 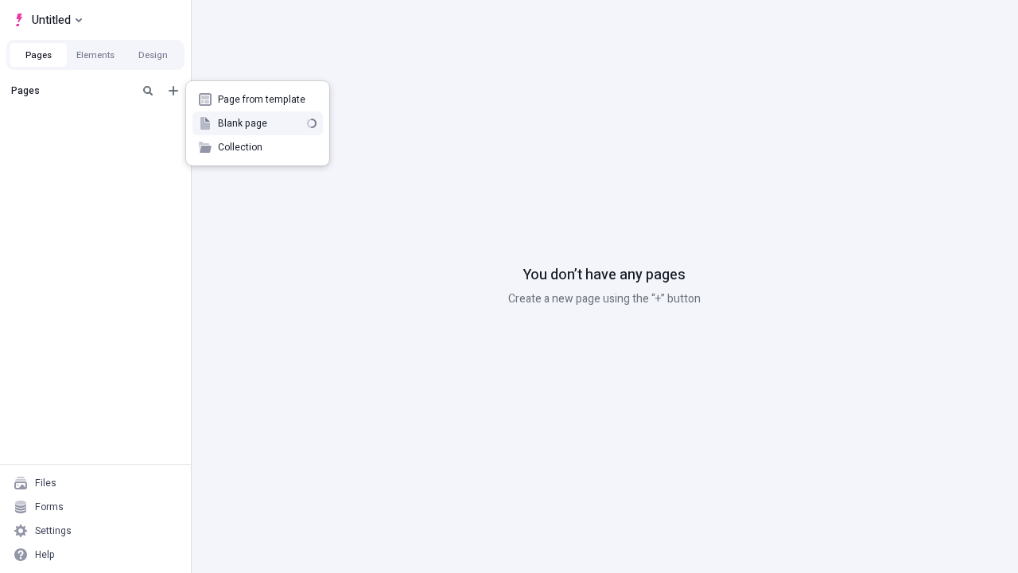 I want to click on div: Forms, so click(x=49, y=507).